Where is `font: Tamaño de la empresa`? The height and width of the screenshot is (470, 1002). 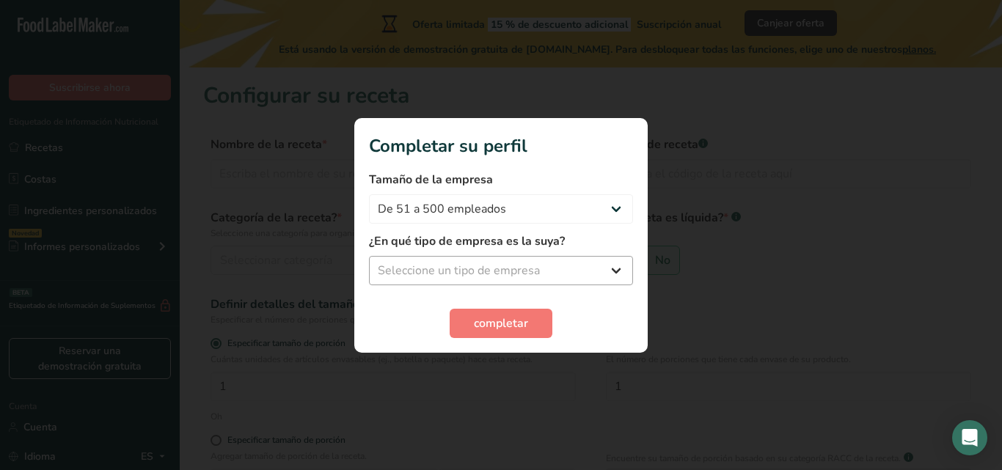
font: Tamaño de la empresa is located at coordinates (431, 180).